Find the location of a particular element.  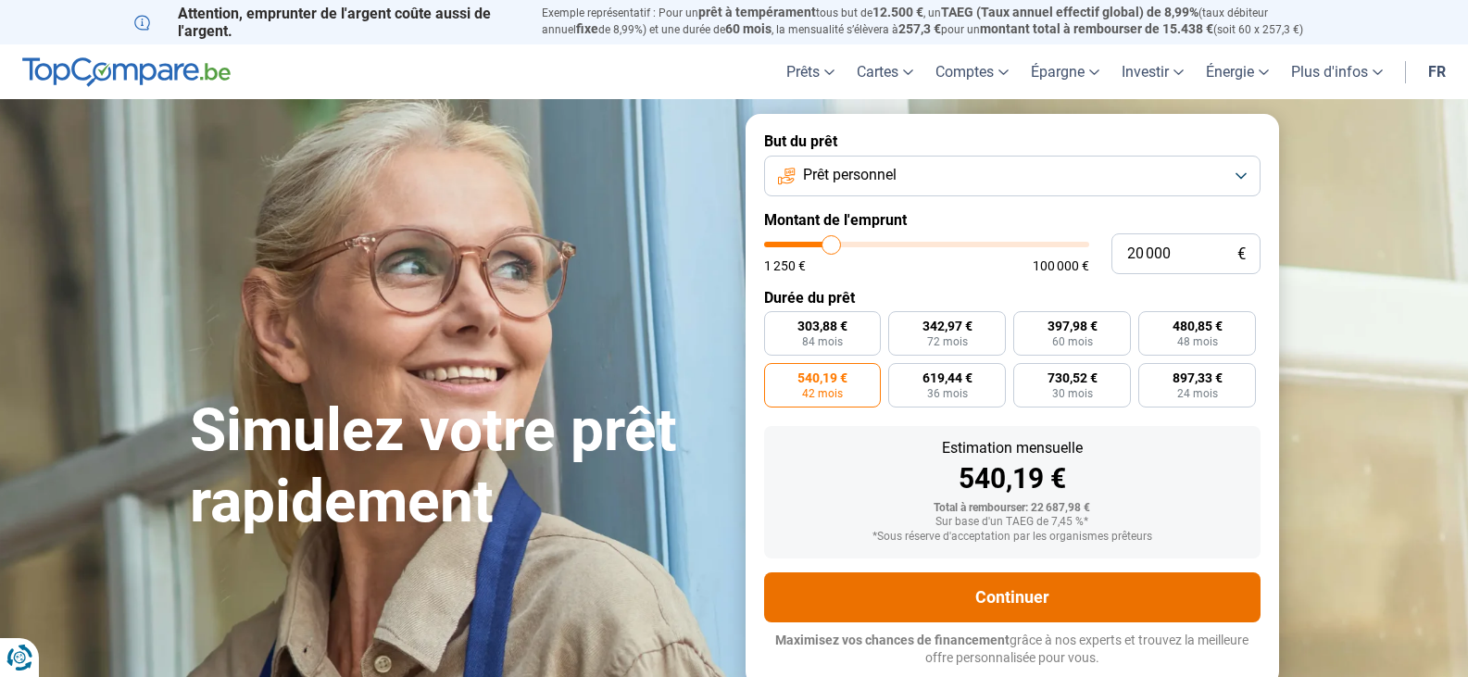

p: grâce à nos experts et trouvez la meilleure offre personnalisée pour vous. is located at coordinates (1012, 649).